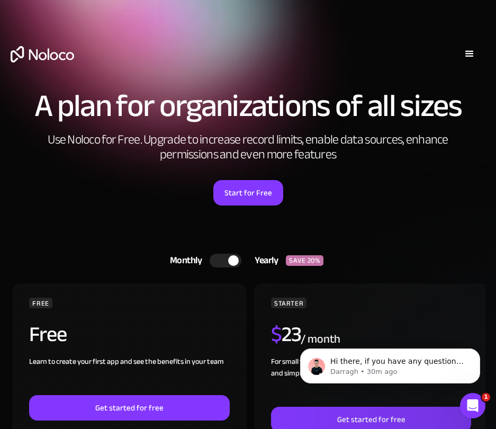 The width and height of the screenshot is (496, 429). What do you see at coordinates (129, 408) in the screenshot?
I see `a: Get started for free` at bounding box center [129, 408].